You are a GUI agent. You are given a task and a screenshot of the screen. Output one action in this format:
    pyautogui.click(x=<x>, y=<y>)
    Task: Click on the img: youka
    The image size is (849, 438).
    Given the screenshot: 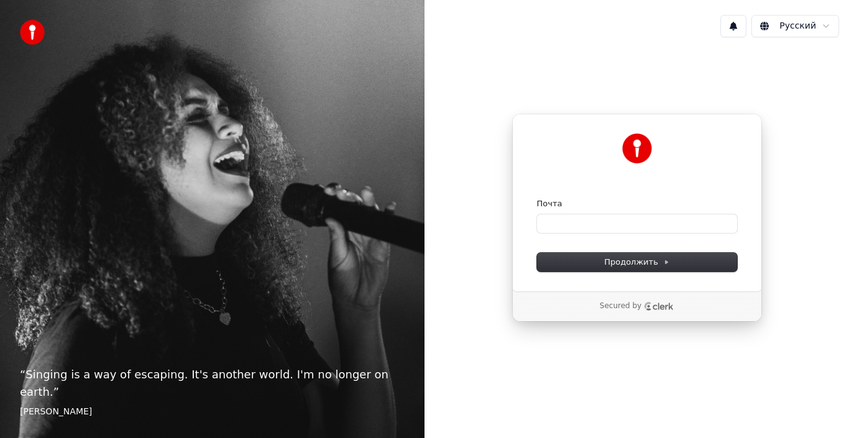 What is the action you would take?
    pyautogui.click(x=32, y=32)
    